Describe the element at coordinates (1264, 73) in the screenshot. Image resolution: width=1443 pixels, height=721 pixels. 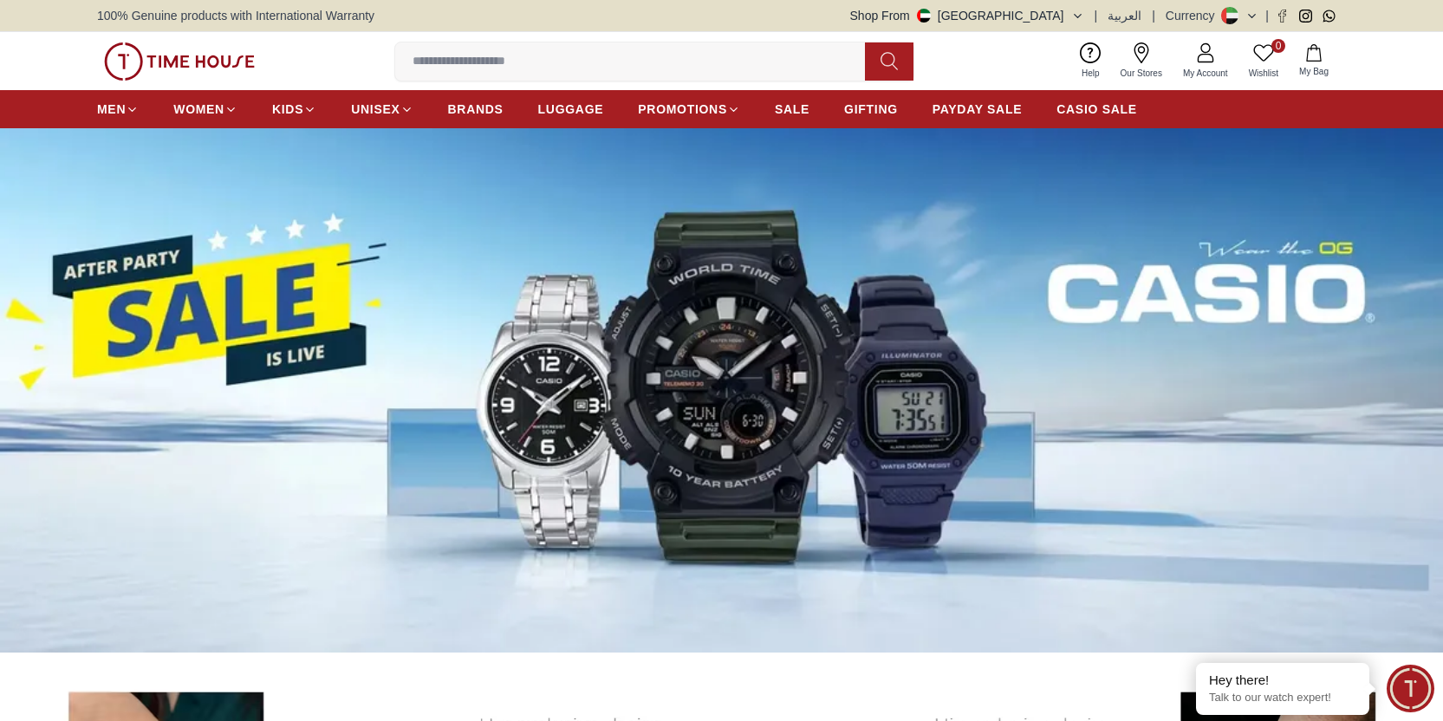
I see `span: Wishlist` at that location.